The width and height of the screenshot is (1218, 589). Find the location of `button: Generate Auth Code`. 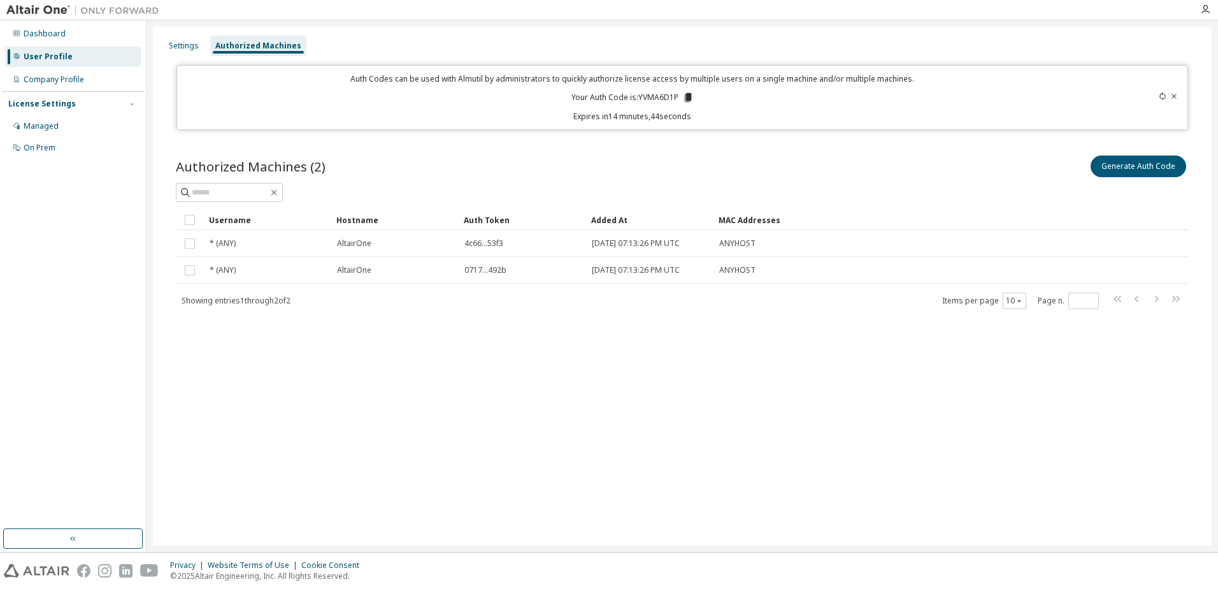

button: Generate Auth Code is located at coordinates (1138, 166).